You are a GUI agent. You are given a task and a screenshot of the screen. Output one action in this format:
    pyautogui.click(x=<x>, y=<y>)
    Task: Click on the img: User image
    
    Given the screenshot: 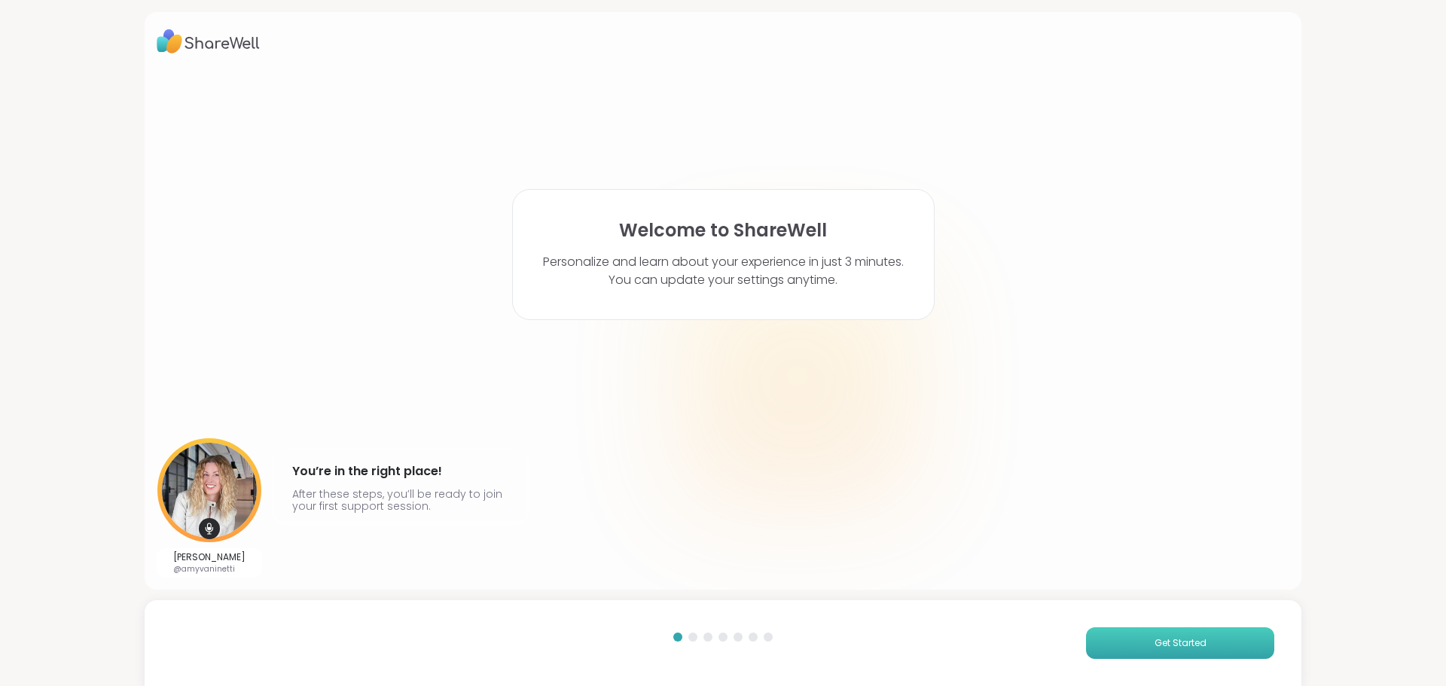 What is the action you would take?
    pyautogui.click(x=209, y=490)
    